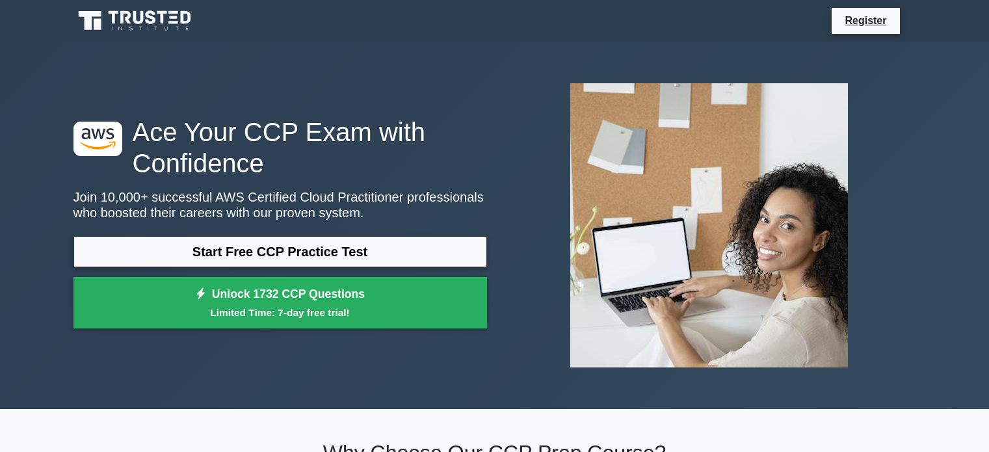  Describe the element at coordinates (280, 205) in the screenshot. I see `p: Join 10,000+ successful AWS Certified Cloud Practitioner professionals who boosted their careers ...` at that location.